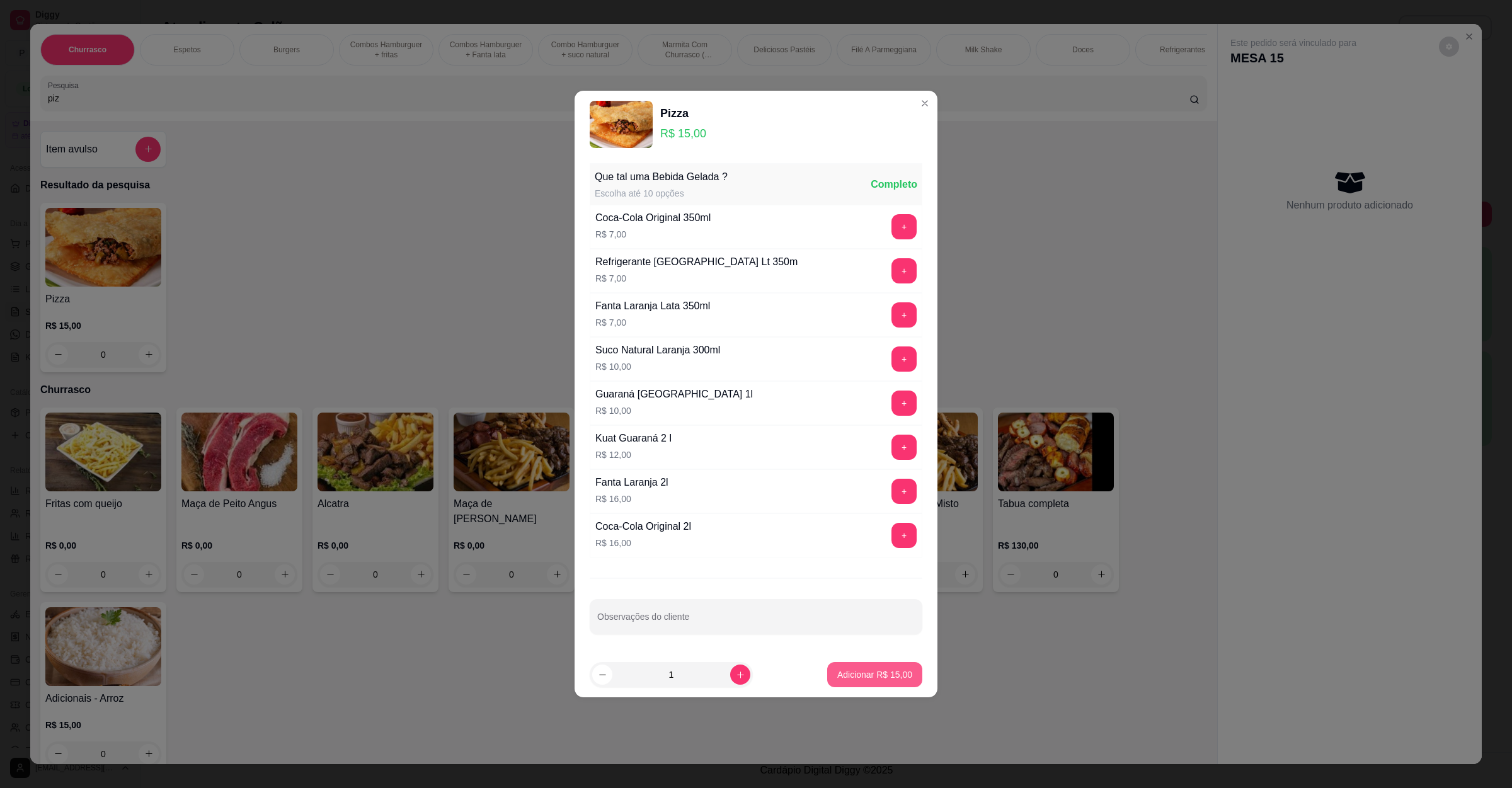 The width and height of the screenshot is (1512, 788). Describe the element at coordinates (633, 438) in the screenshot. I see `div: Kuat Guaraná 2 l` at that location.